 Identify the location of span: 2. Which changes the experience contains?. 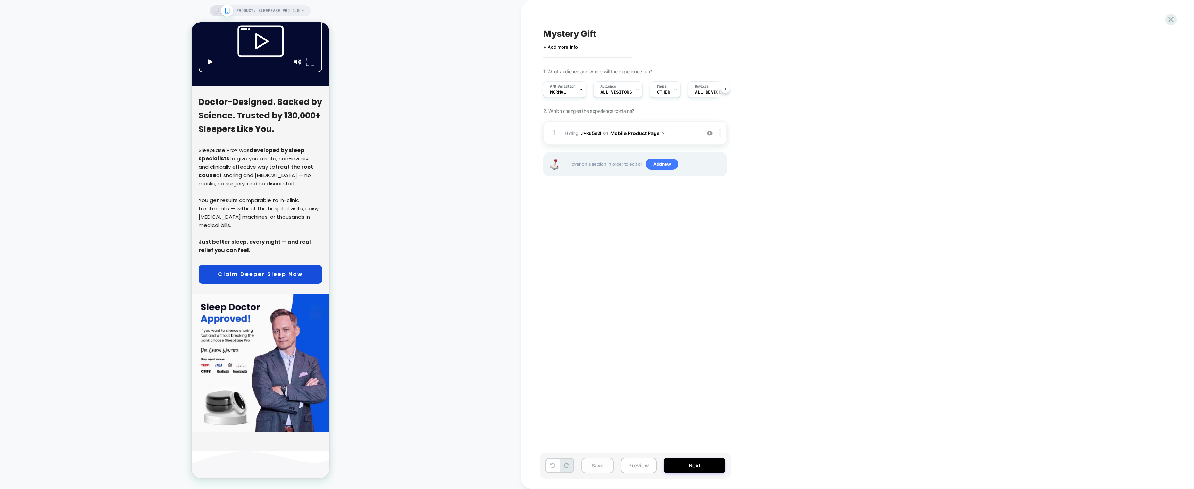
(588, 111).